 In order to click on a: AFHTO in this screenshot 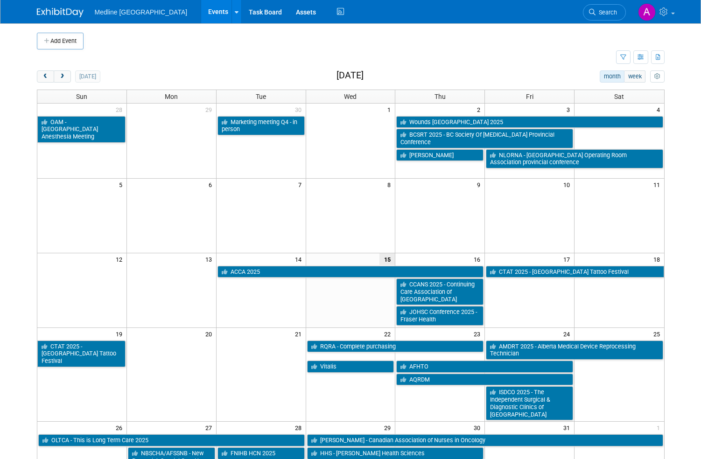, I will do `click(485, 367)`.